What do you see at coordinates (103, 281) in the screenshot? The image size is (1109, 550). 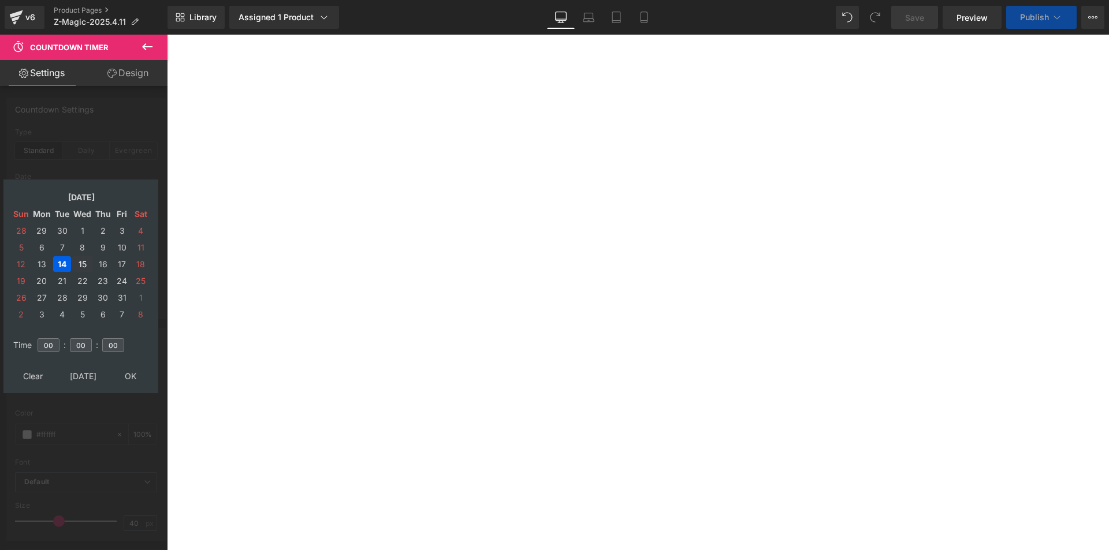 I see `td: 23` at bounding box center [103, 281].